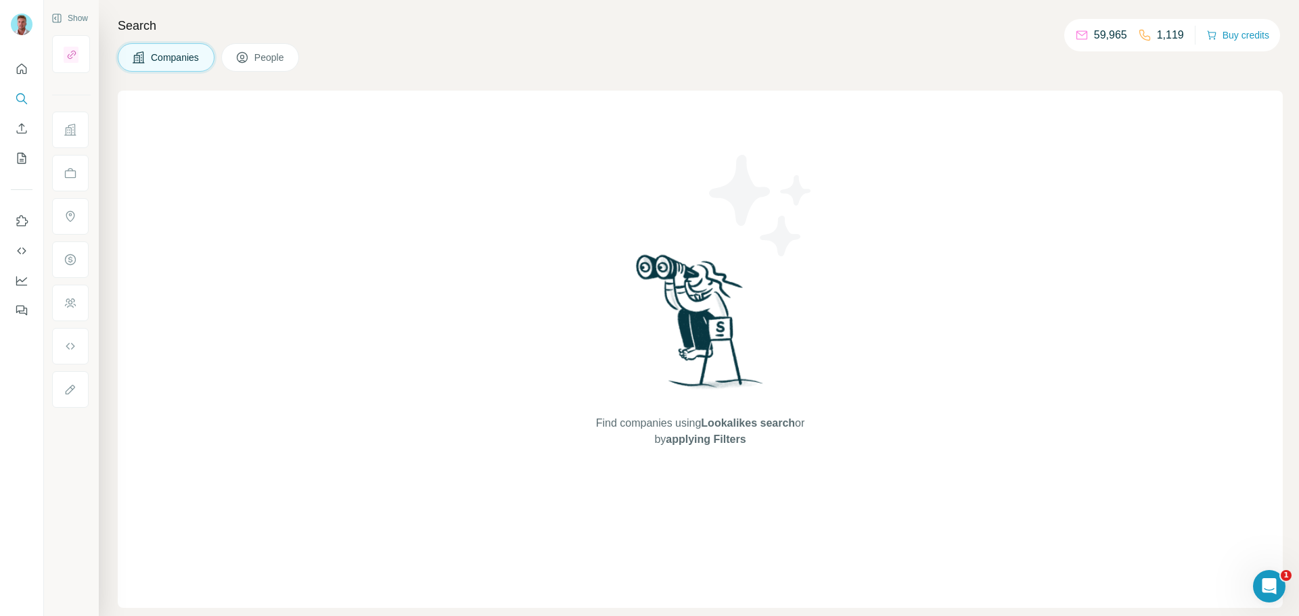  Describe the element at coordinates (22, 99) in the screenshot. I see `button: Search` at that location.